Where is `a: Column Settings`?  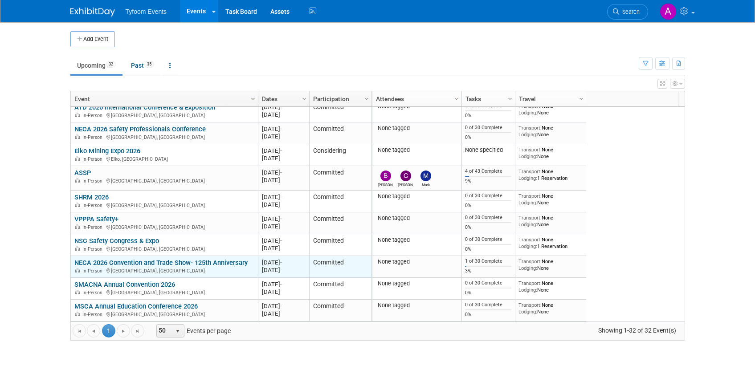 a: Column Settings is located at coordinates (457, 98).